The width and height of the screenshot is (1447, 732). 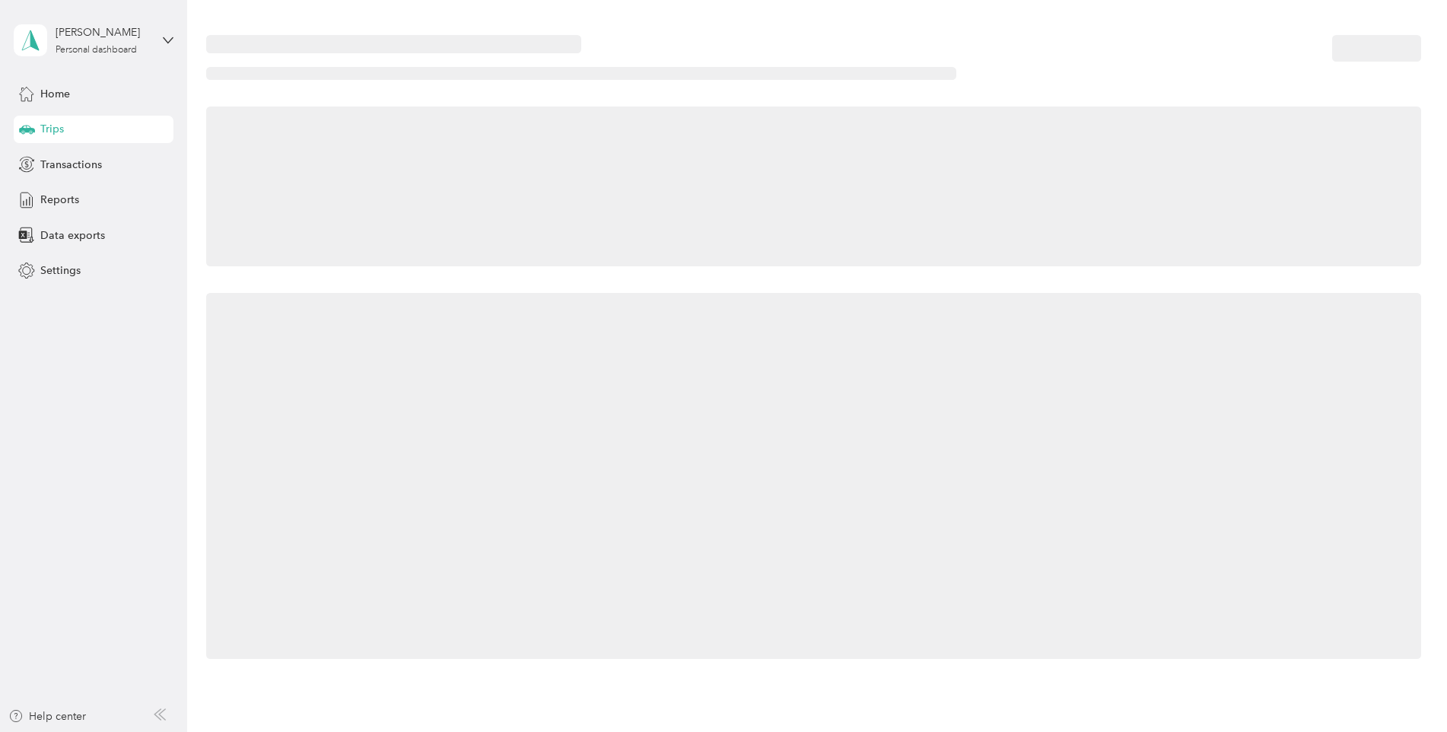 What do you see at coordinates (55, 94) in the screenshot?
I see `span: Home` at bounding box center [55, 94].